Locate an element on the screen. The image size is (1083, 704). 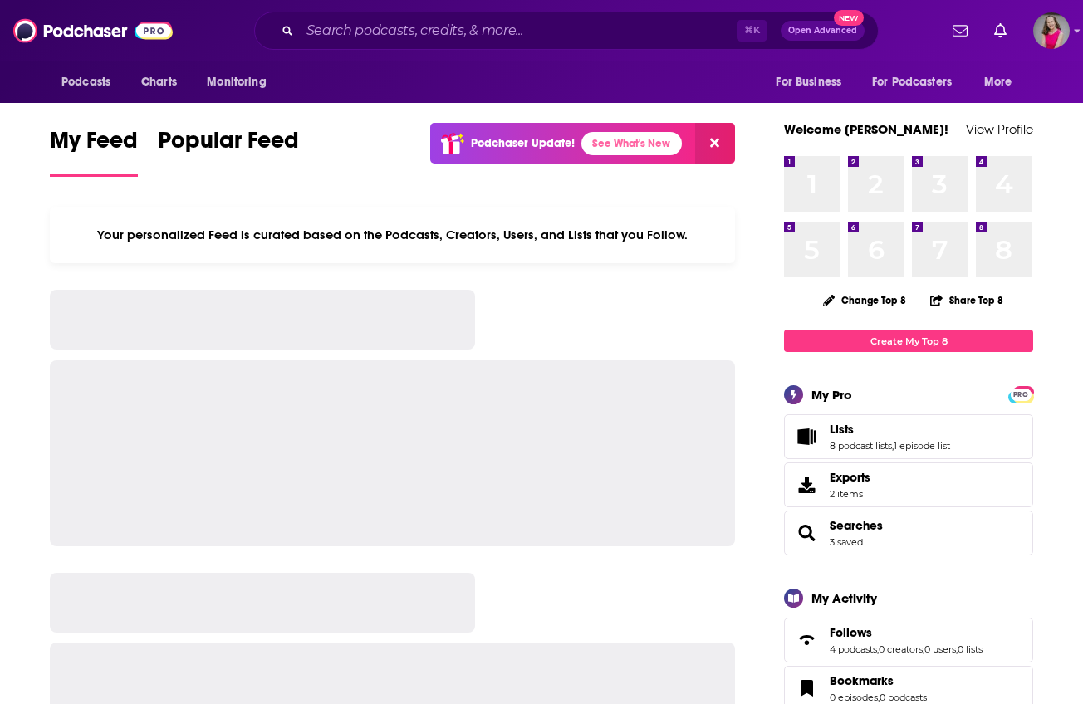
a: 0 episodes is located at coordinates (854, 698).